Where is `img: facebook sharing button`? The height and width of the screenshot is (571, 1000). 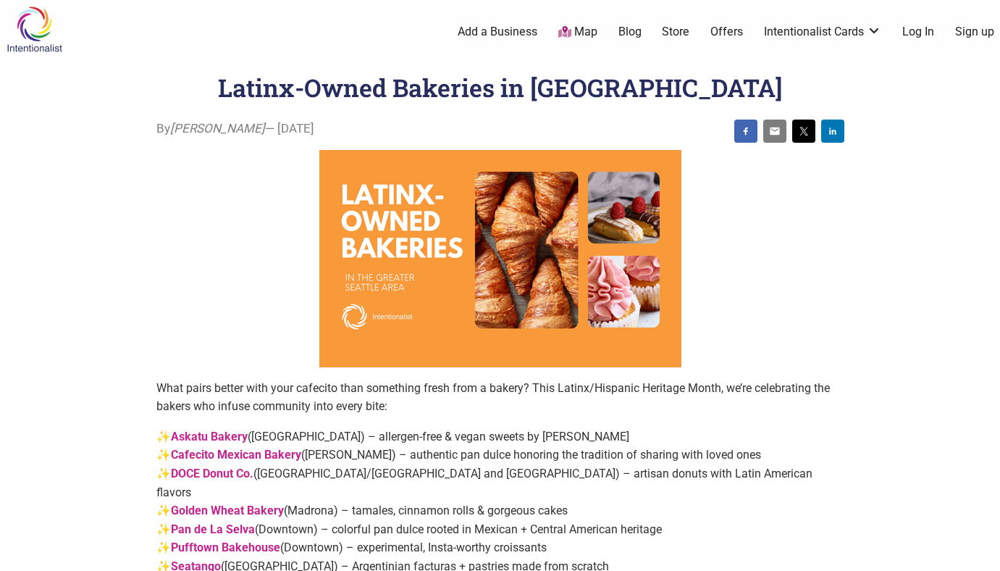 img: facebook sharing button is located at coordinates (746, 131).